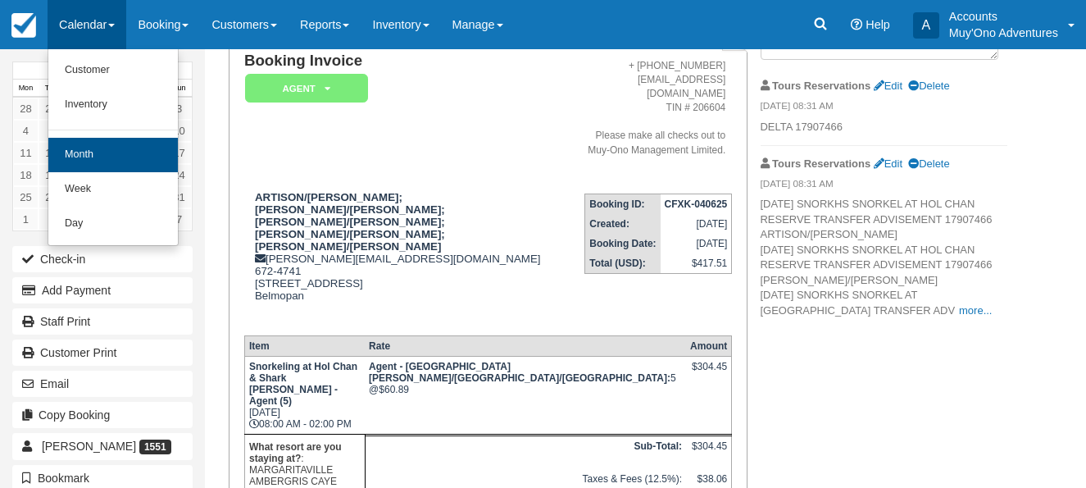 The height and width of the screenshot is (488, 1086). What do you see at coordinates (623, 243) in the screenshot?
I see `th: Booking Date:` at bounding box center [623, 243].